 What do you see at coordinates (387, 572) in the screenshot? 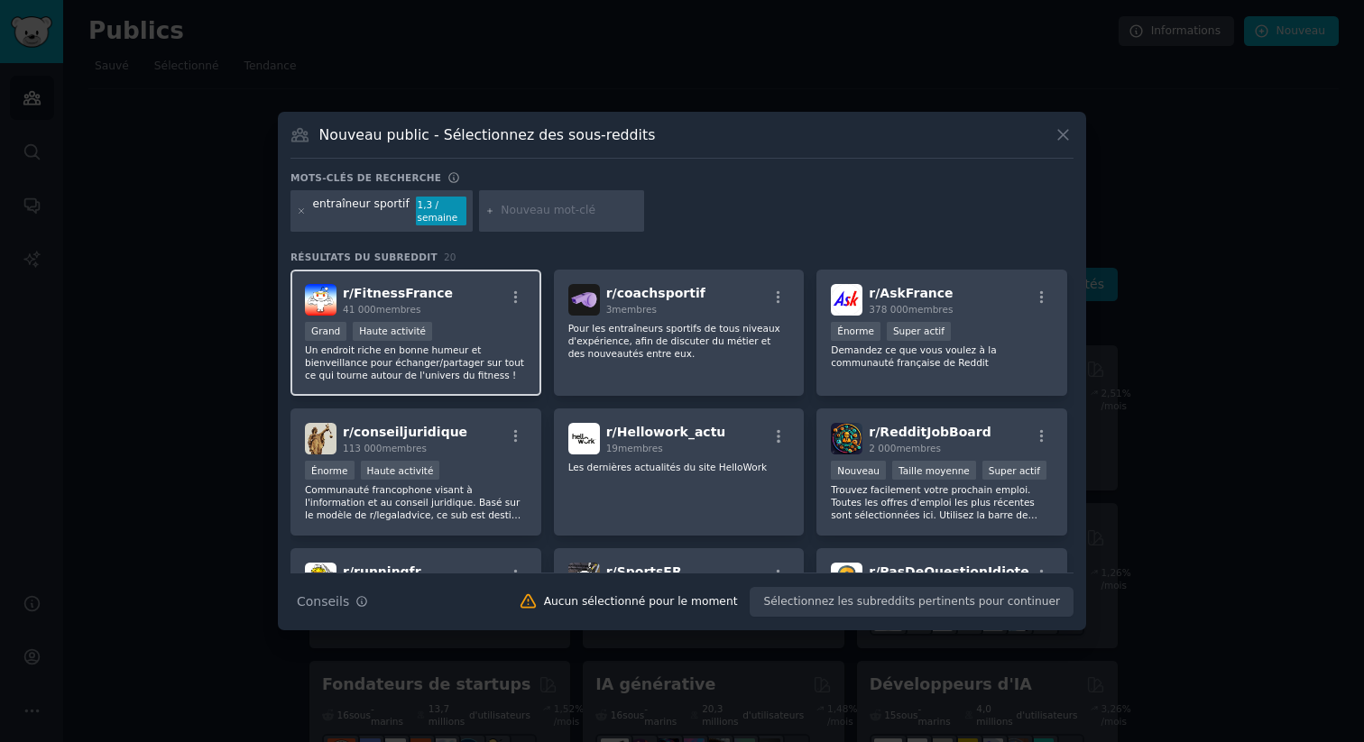
I see `font: runningfr` at bounding box center [387, 572].